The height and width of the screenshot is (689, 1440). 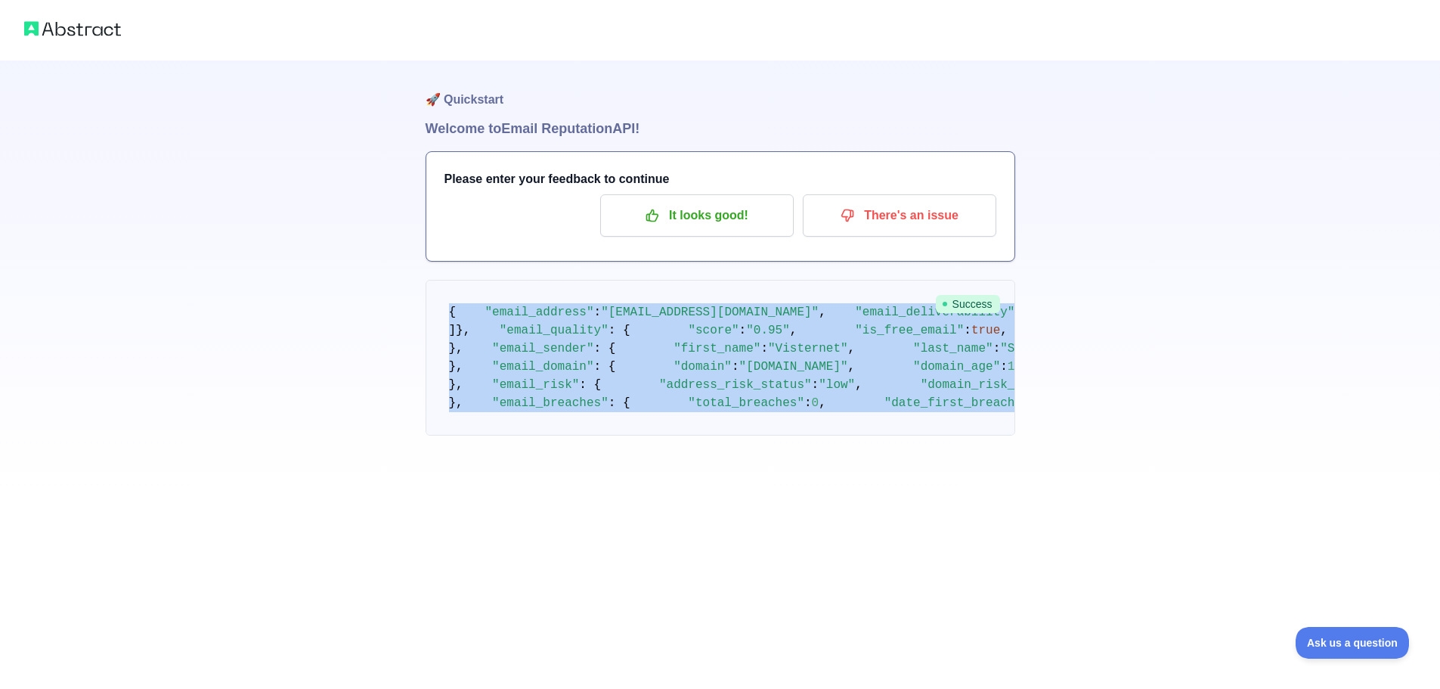 I want to click on span: 10979, so click(x=1026, y=367).